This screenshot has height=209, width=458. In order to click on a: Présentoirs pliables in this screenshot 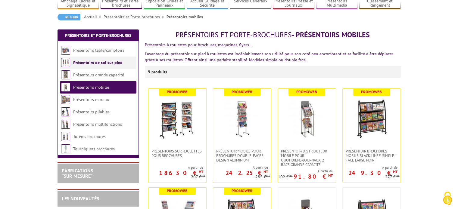, I will do `click(91, 112)`.